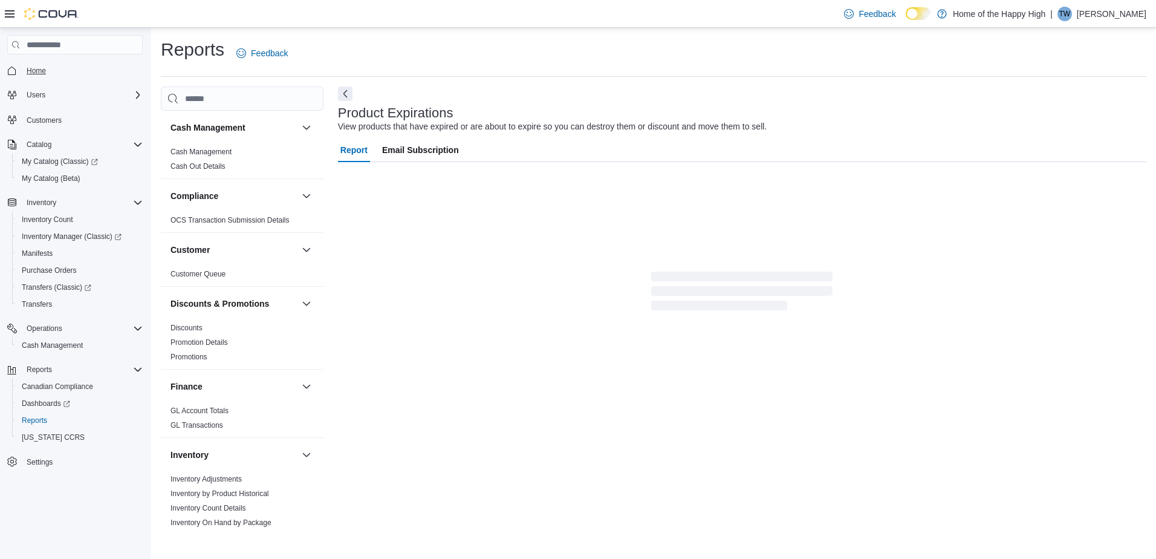 Image resolution: width=1156 pixels, height=559 pixels. Describe the element at coordinates (41, 203) in the screenshot. I see `span: Inventory` at that location.